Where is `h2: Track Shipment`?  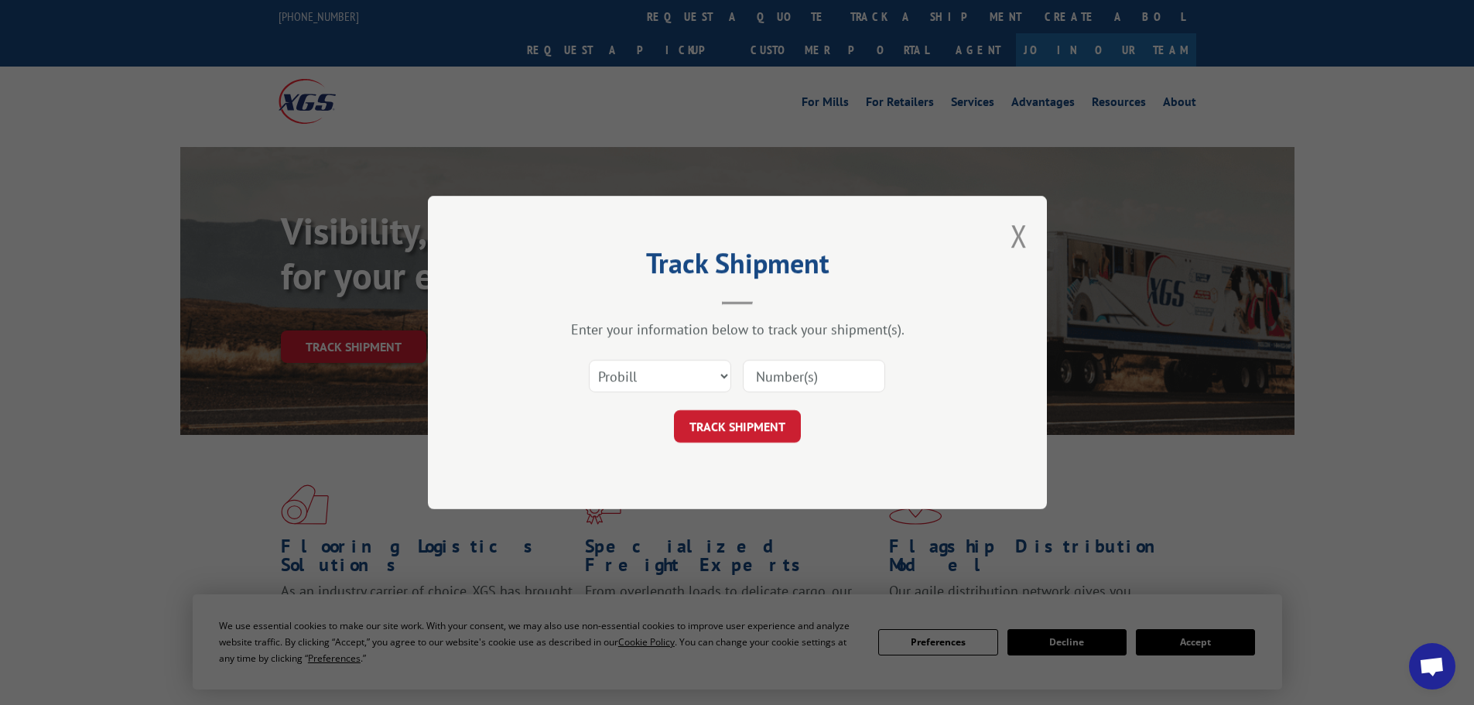
h2: Track Shipment is located at coordinates (738, 267).